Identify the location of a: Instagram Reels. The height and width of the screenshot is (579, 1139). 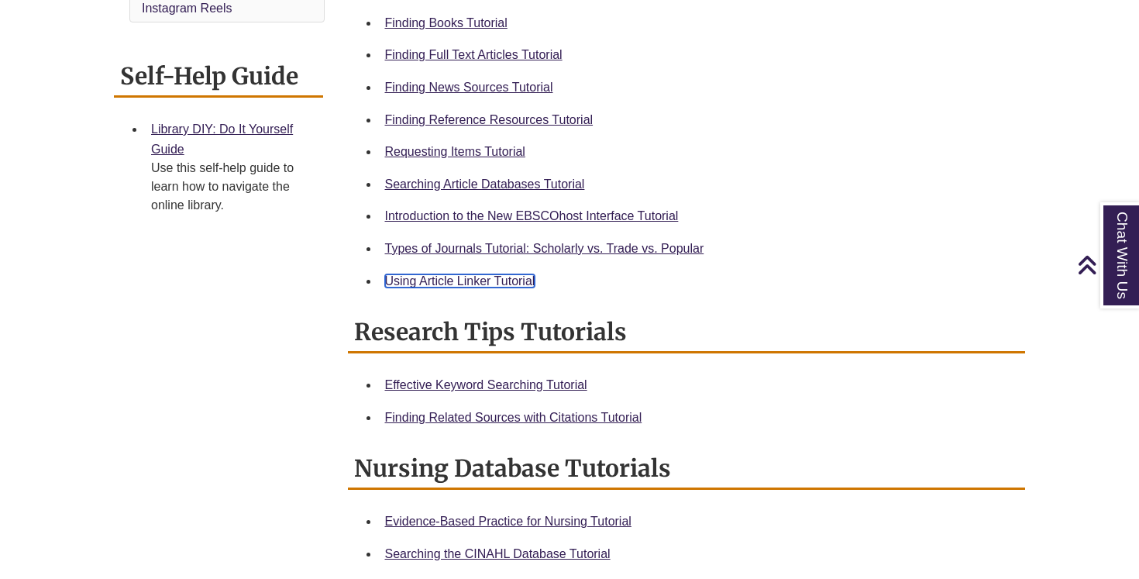
(187, 8).